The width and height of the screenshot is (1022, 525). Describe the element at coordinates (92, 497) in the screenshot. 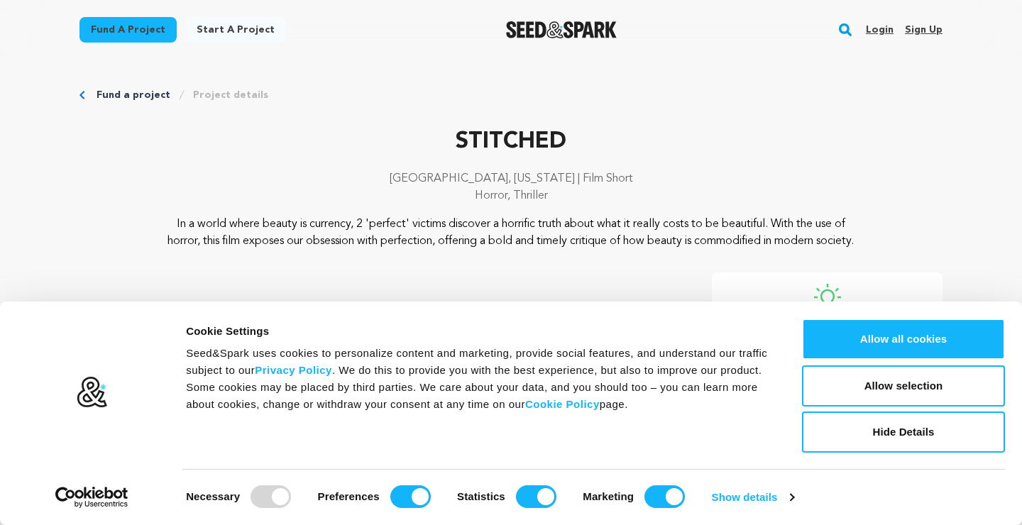

I see `a: Usercentrics Cookiebot - opens in a new window` at that location.